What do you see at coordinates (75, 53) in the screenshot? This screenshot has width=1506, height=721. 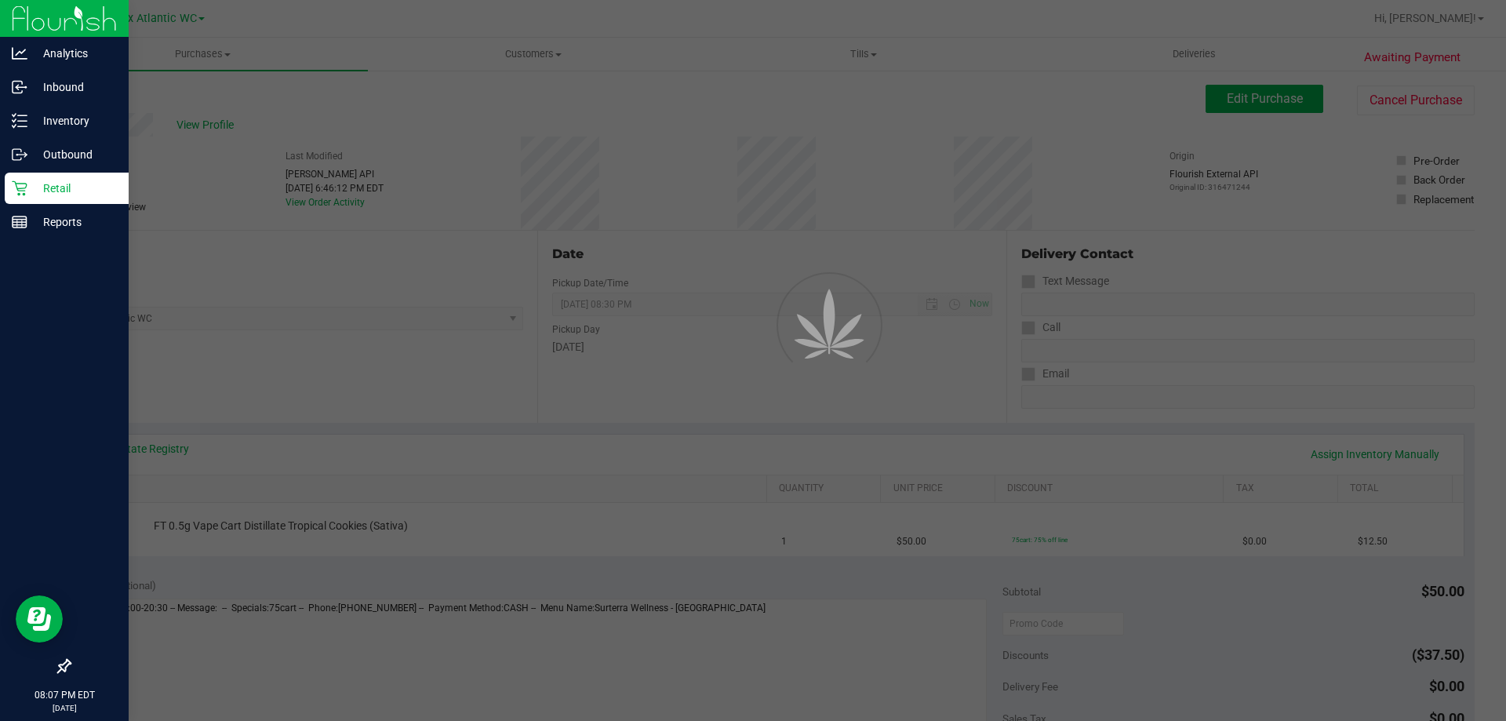 I see `p: Analytics` at bounding box center [75, 53].